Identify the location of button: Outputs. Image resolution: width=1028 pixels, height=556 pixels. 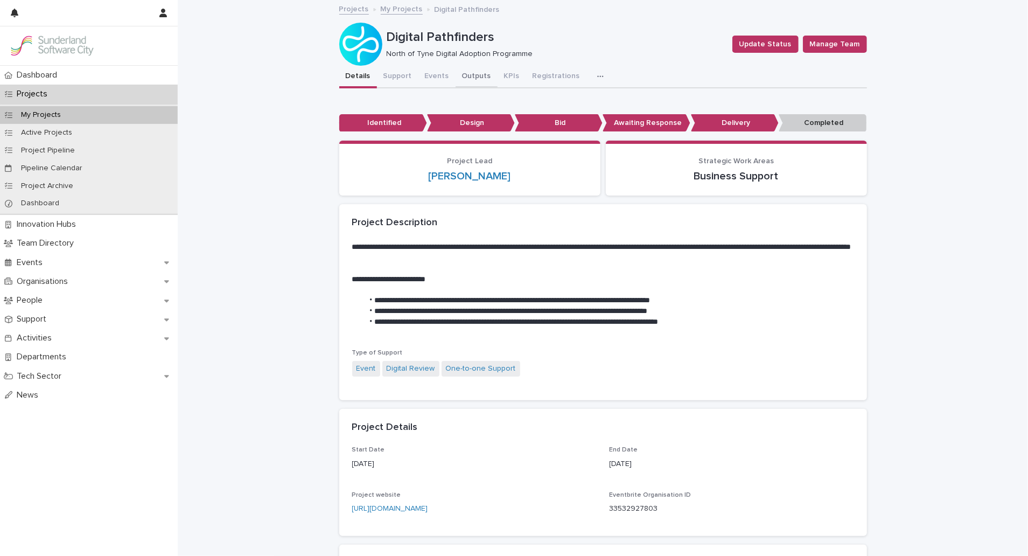
(477, 77).